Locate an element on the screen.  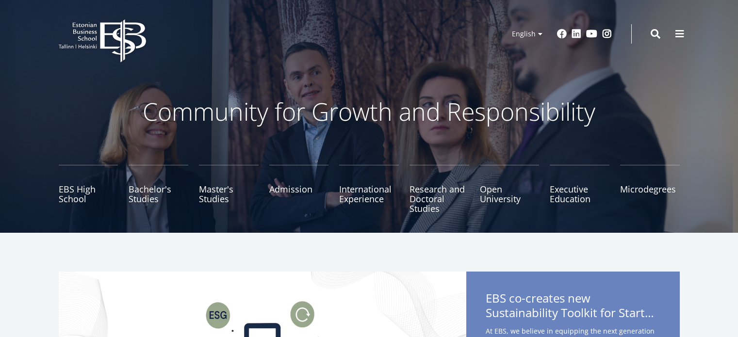
a: Linkedin is located at coordinates (576, 34).